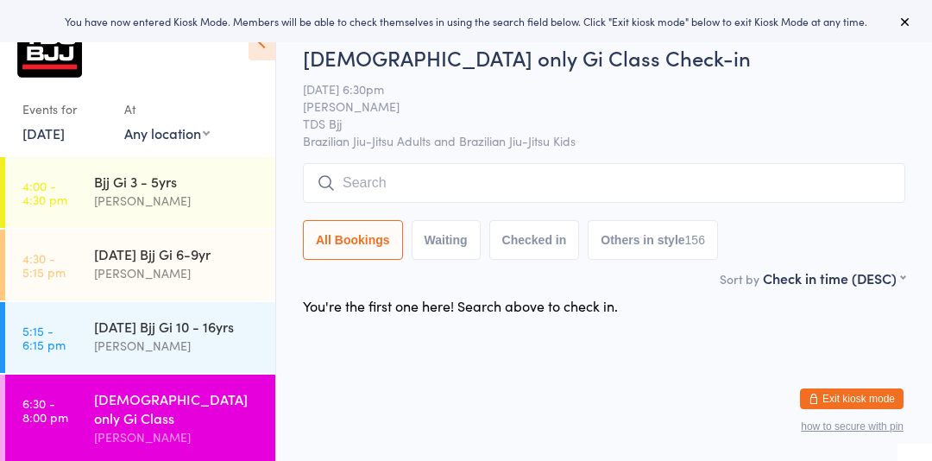  What do you see at coordinates (590, 123) in the screenshot?
I see `span: TDS Bjj` at bounding box center [590, 123].